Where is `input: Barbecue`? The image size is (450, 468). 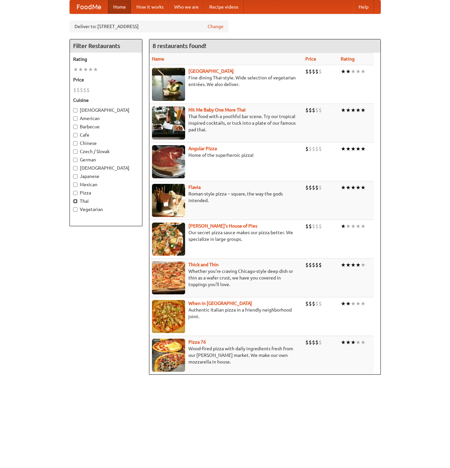 input: Barbecue is located at coordinates (75, 127).